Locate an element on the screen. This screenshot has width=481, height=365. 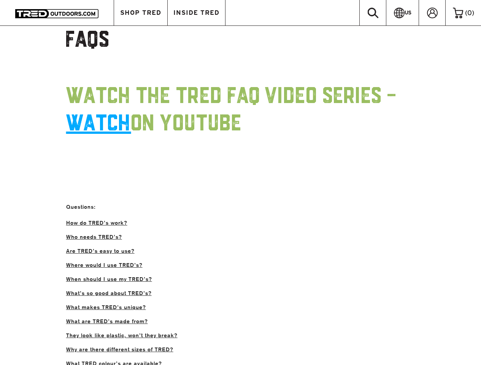
a: When should I use my TRED’s? is located at coordinates (109, 279).